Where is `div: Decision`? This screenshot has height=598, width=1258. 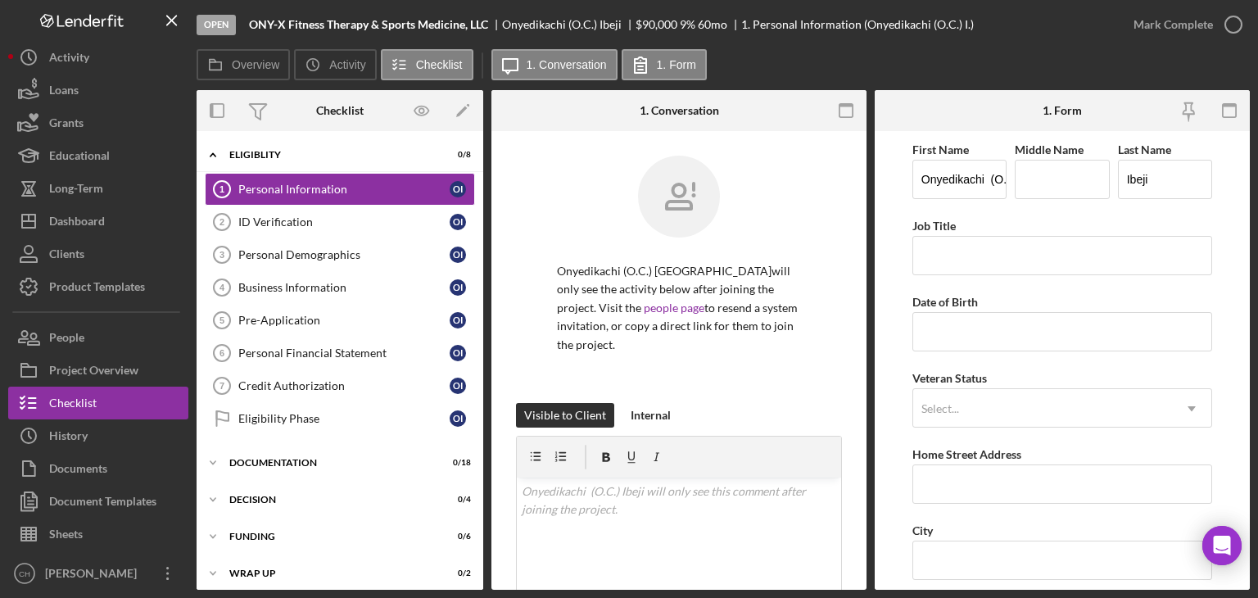 div: Decision is located at coordinates (329, 500).